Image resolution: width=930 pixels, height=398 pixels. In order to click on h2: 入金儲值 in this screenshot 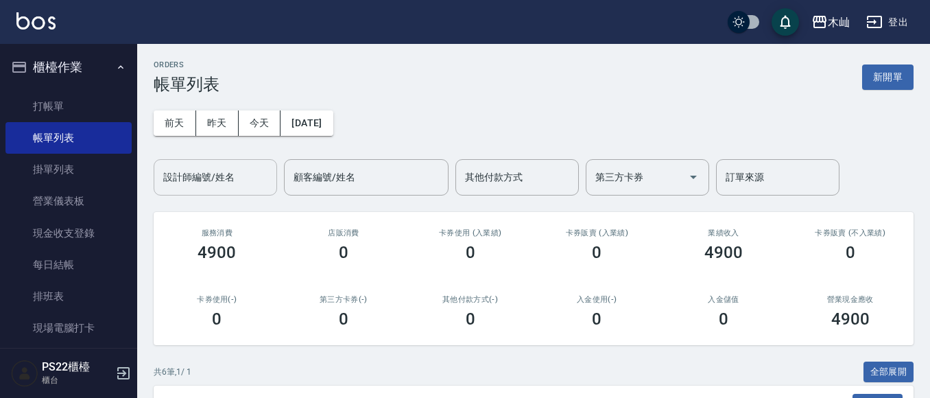, I will do `click(724, 299)`.